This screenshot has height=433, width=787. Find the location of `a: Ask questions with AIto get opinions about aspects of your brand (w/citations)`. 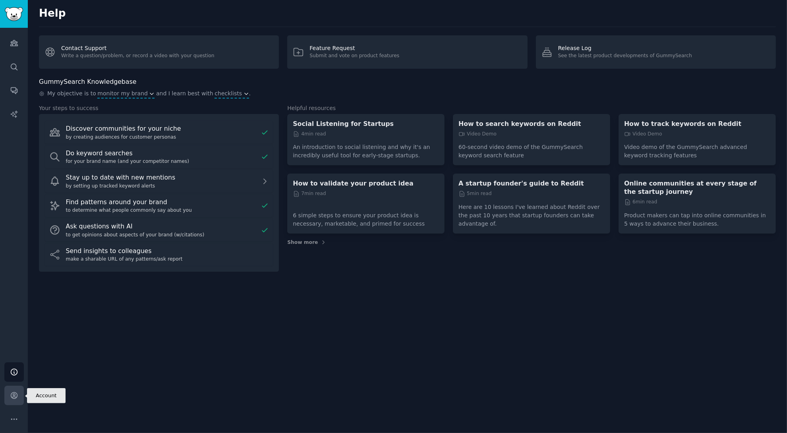

a: Ask questions with AIto get opinions about aspects of your brand (w/citations) is located at coordinates (159, 230).